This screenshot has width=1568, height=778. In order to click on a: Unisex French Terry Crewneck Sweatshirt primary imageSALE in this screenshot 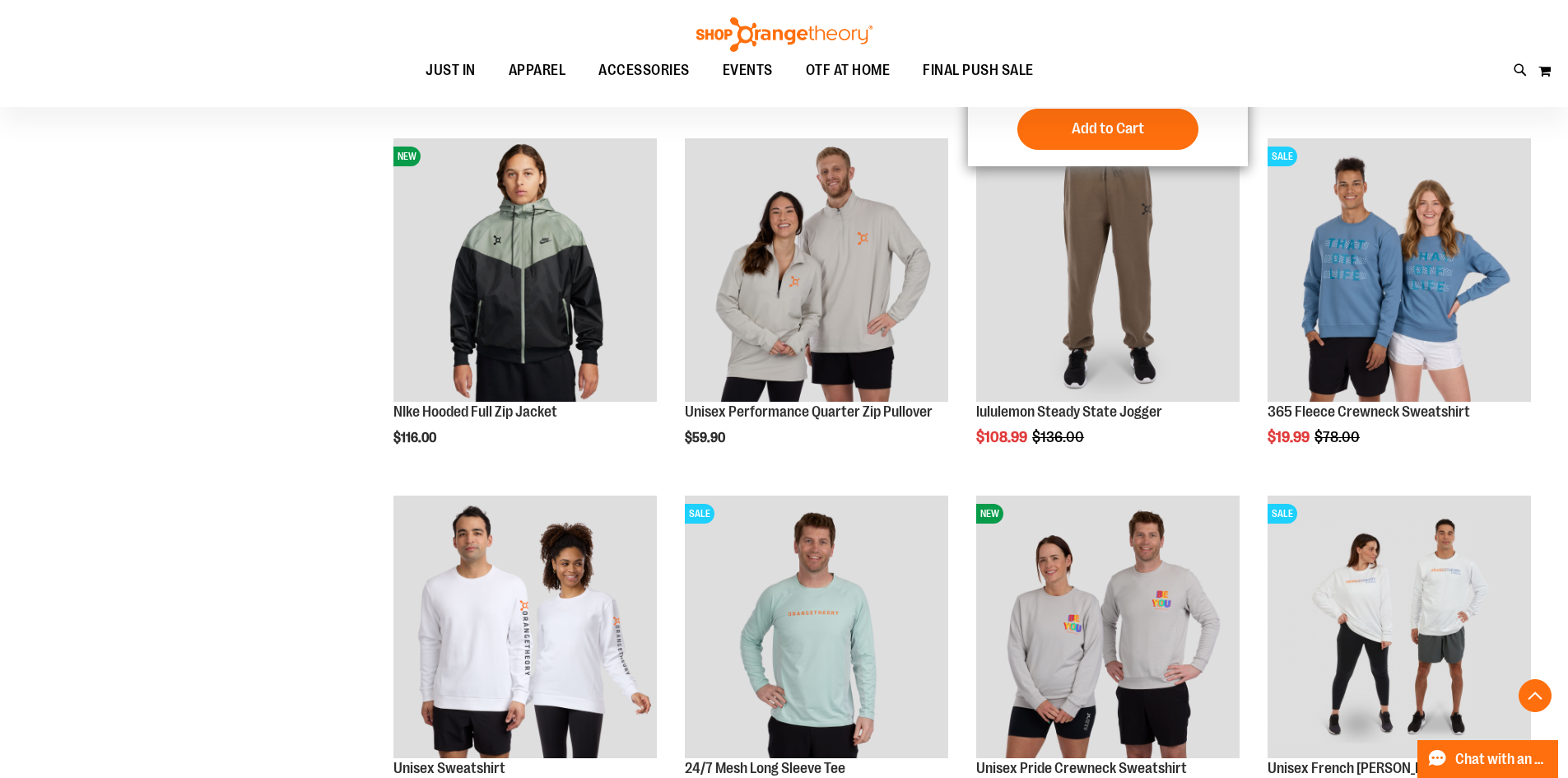, I will do `click(1399, 628)`.